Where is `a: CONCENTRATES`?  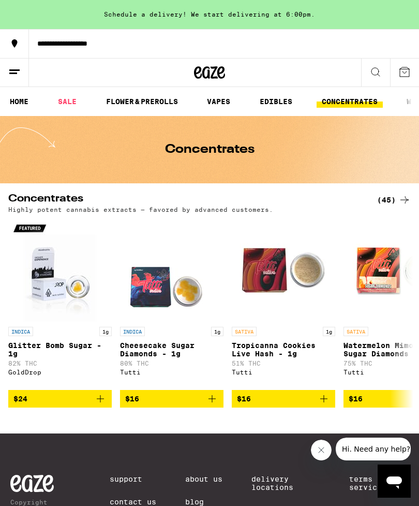 a: CONCENTRATES is located at coordinates (350, 101).